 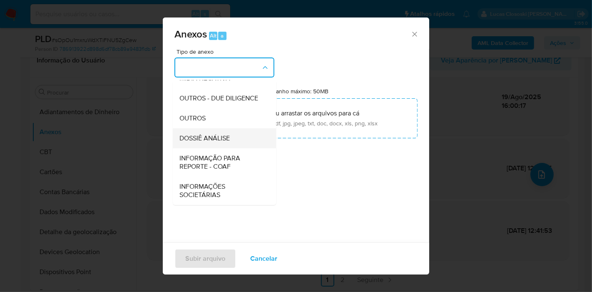 I want to click on span: Cancelar, so click(x=263, y=258).